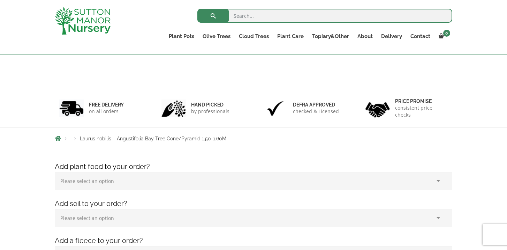 The image size is (507, 250). I want to click on a: Olive Trees, so click(217, 36).